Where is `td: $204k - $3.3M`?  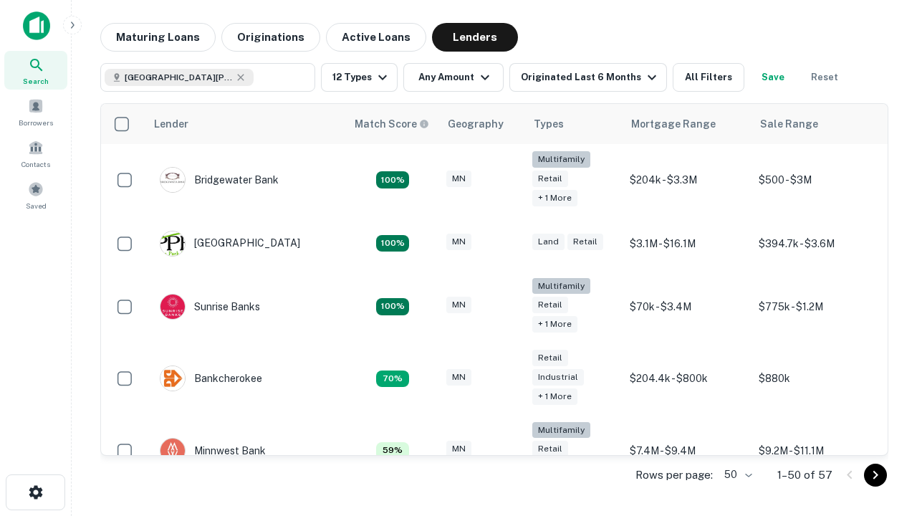 td: $204k - $3.3M is located at coordinates (687, 180).